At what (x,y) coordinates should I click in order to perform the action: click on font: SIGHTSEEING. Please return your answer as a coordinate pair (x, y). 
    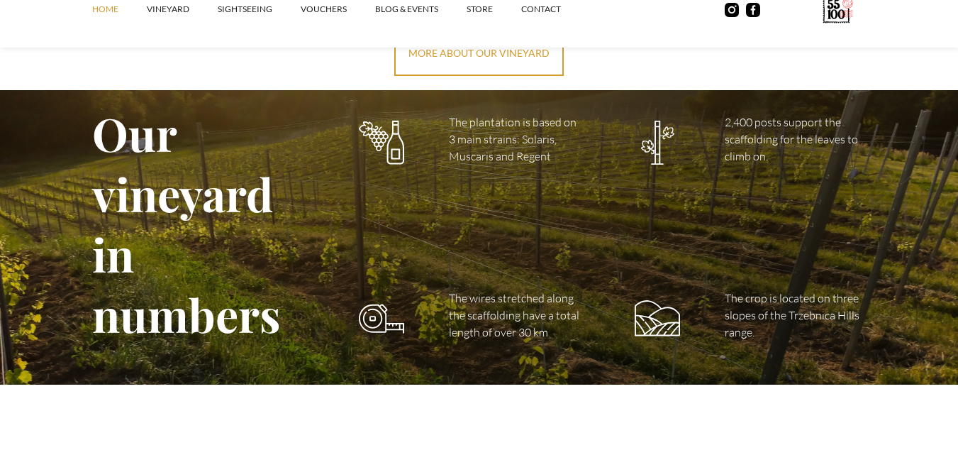
    Looking at the image, I should click on (245, 9).